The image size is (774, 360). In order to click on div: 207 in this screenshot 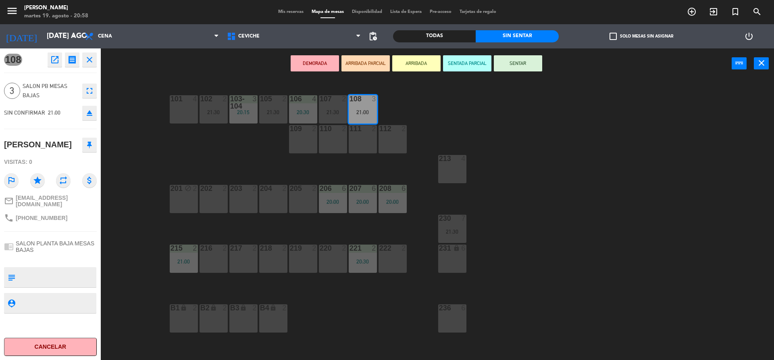, I will do `click(350, 188)`.